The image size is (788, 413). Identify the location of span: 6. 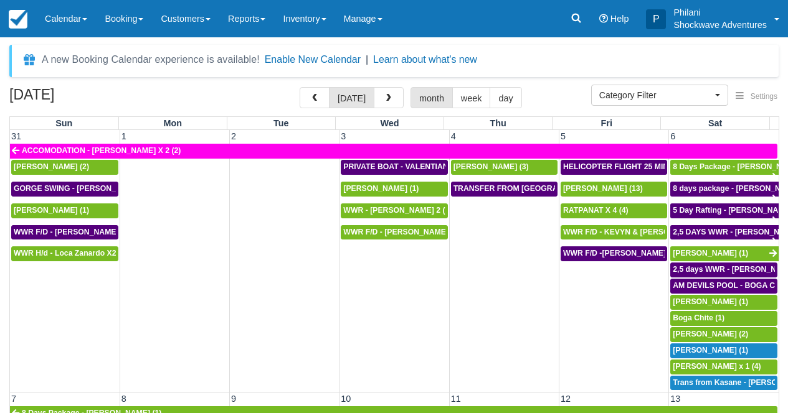
(673, 136).